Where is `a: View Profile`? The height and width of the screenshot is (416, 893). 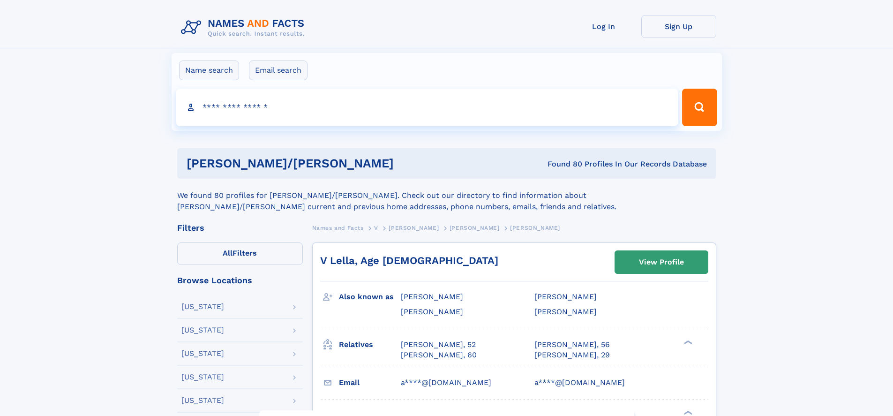 a: View Profile is located at coordinates (661, 262).